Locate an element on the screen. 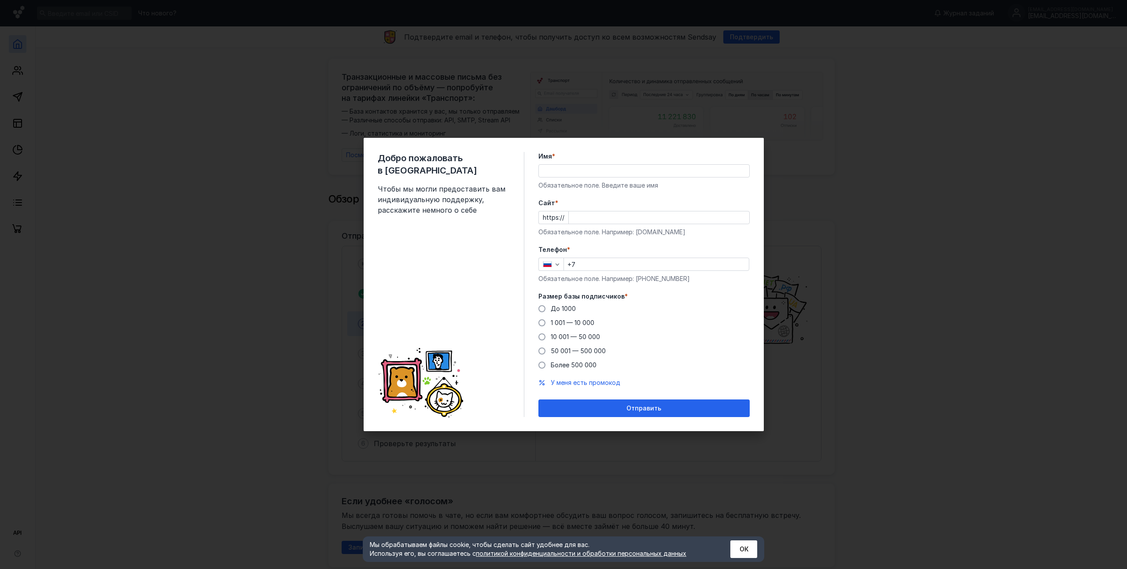 This screenshot has width=1127, height=569. button: Отправить is located at coordinates (644, 408).